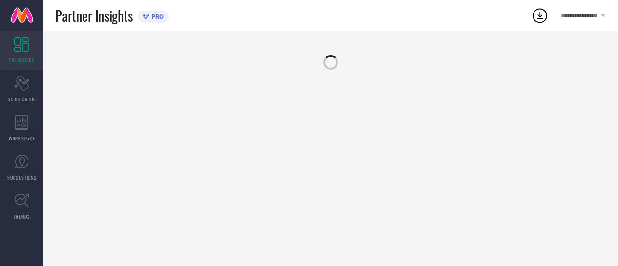 This screenshot has height=266, width=618. I want to click on span: TRENDS, so click(22, 216).